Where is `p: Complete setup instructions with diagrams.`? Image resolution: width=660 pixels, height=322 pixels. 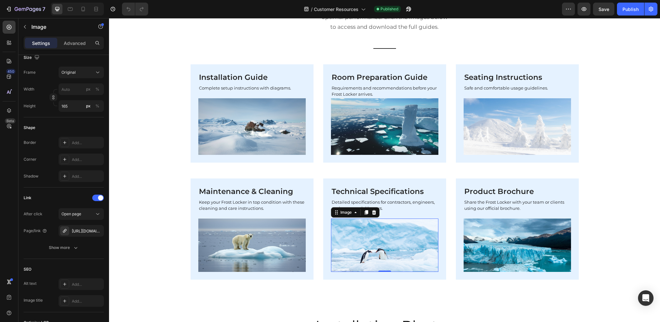 p: Complete setup instructions with diagrams. is located at coordinates (143, 70).